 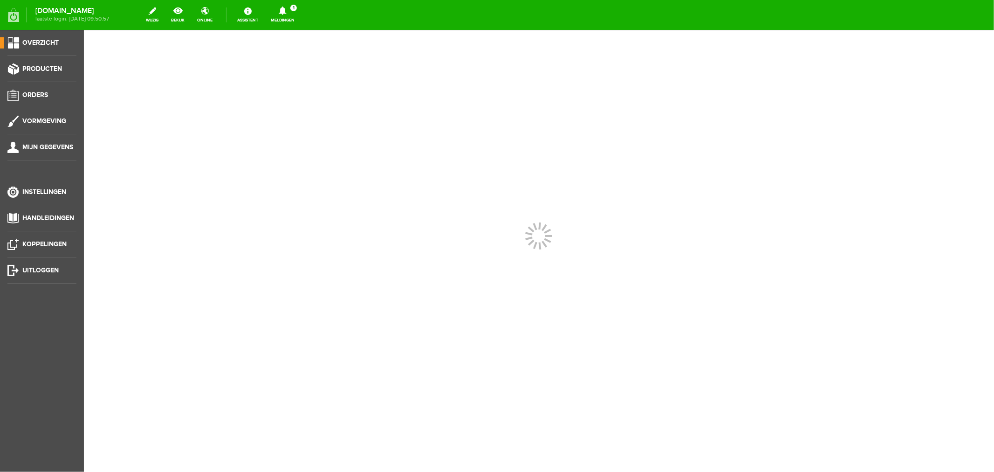 I want to click on span: Koppelingen, so click(x=44, y=244).